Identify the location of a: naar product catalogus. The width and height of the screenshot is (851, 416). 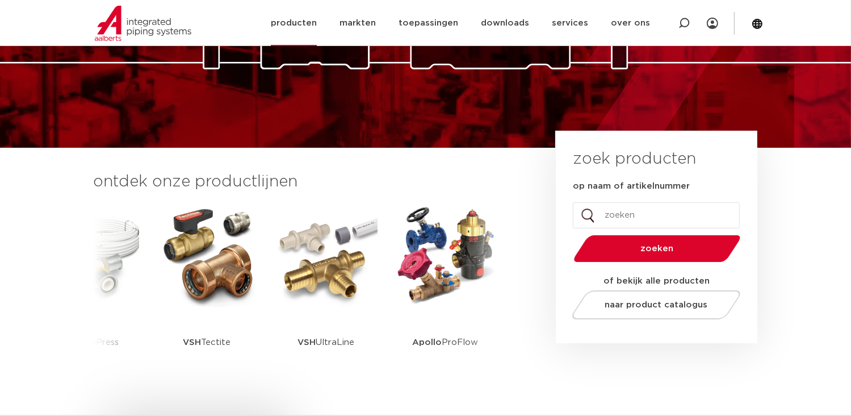
(656, 304).